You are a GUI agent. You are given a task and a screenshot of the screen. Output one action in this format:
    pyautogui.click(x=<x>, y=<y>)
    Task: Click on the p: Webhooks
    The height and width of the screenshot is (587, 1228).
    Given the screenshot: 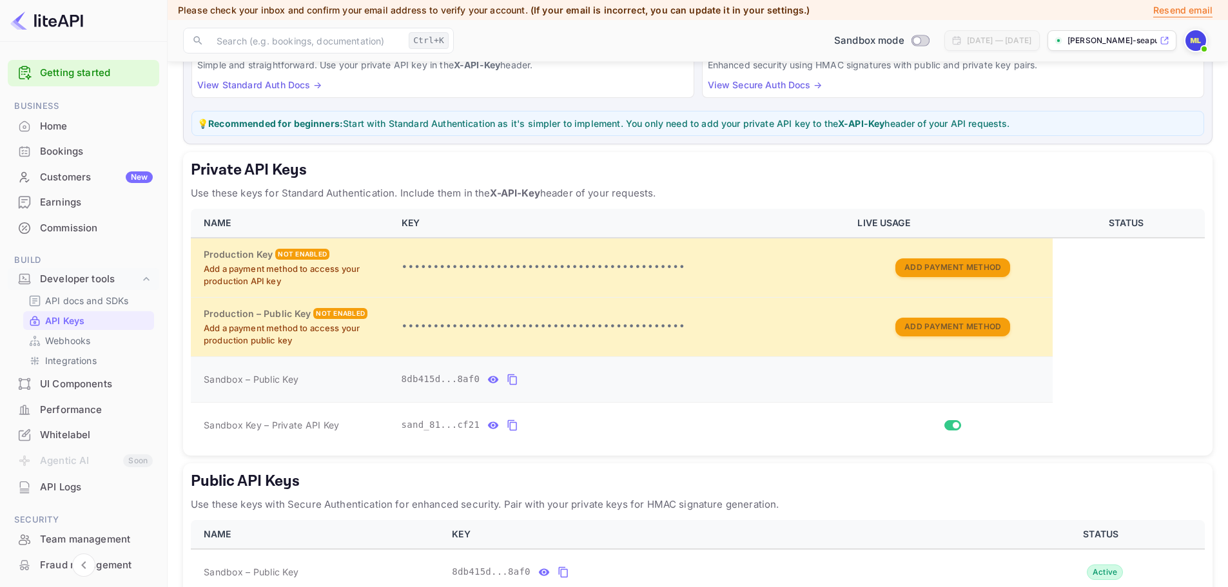 What is the action you would take?
    pyautogui.click(x=68, y=340)
    